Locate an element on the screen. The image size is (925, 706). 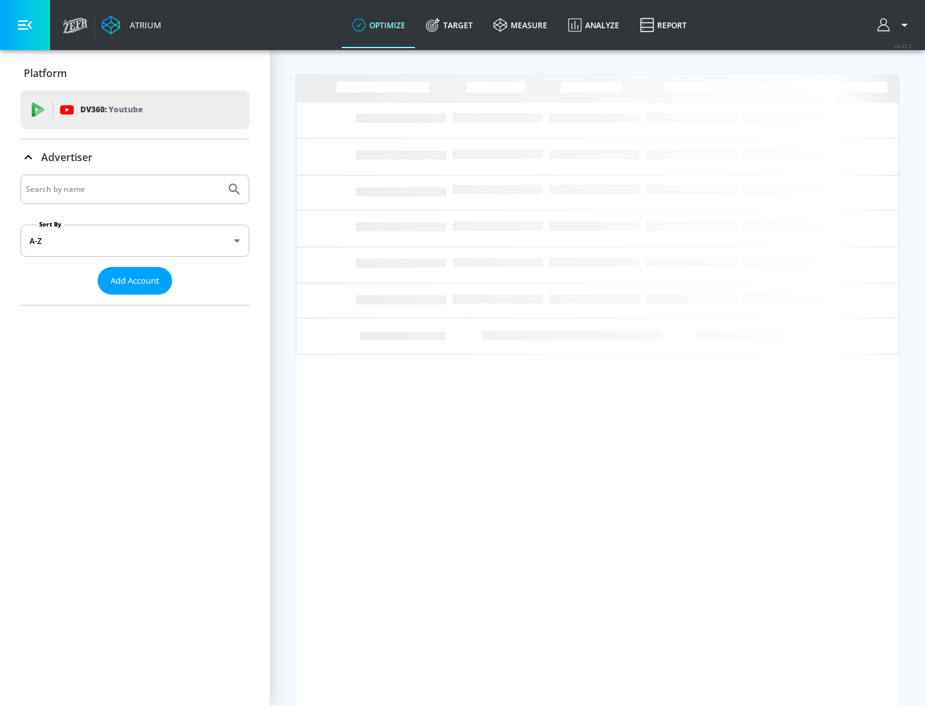
a: measure is located at coordinates (520, 25).